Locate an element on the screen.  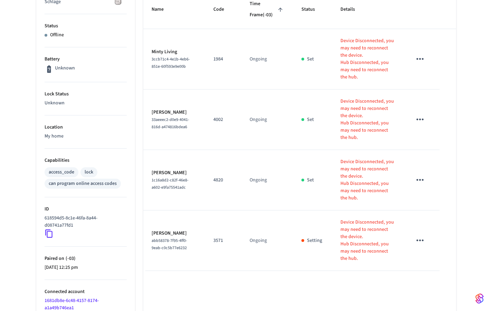
p: Setting is located at coordinates (315, 240).